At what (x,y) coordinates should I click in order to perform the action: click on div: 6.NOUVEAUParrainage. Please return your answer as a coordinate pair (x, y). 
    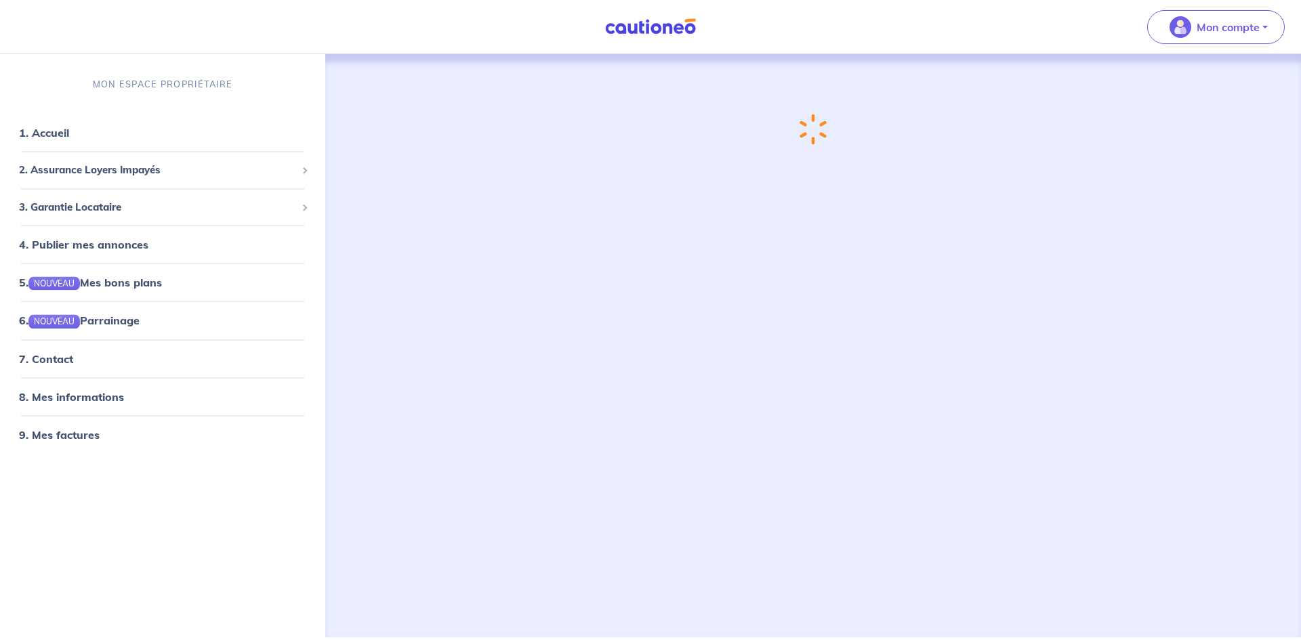
    Looking at the image, I should click on (163, 321).